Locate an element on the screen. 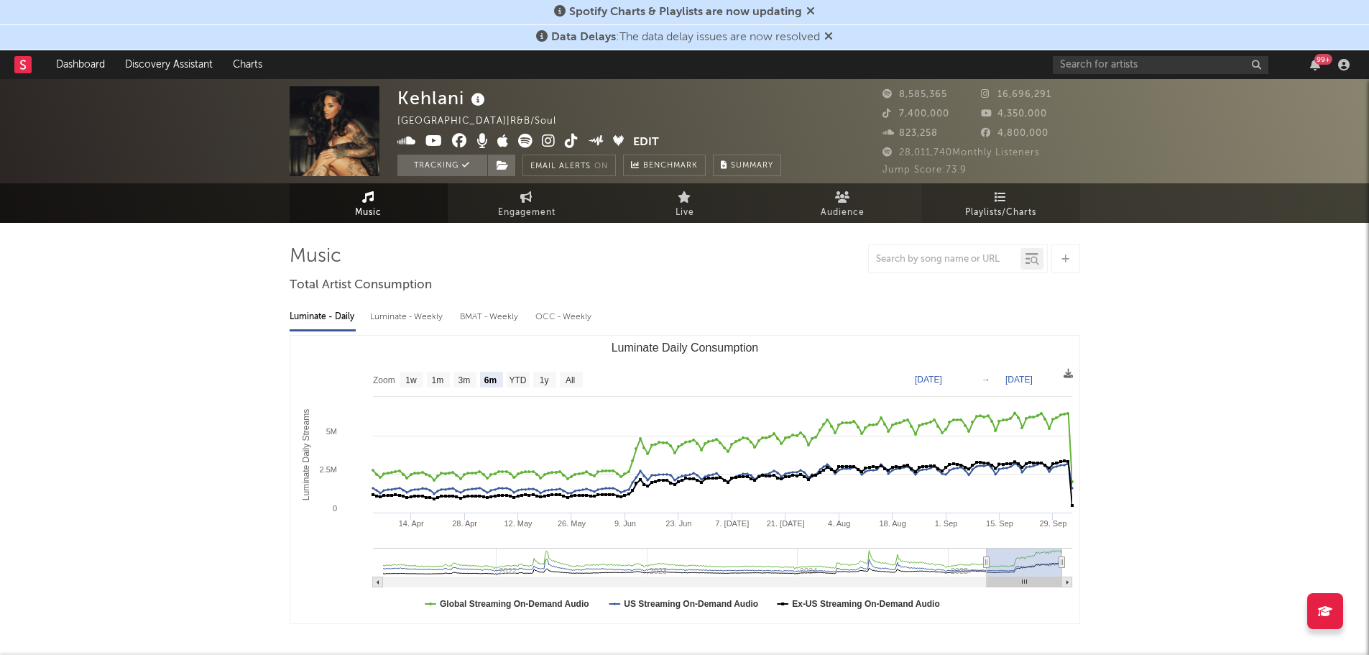 The image size is (1369, 655). span: Live is located at coordinates (685, 213).